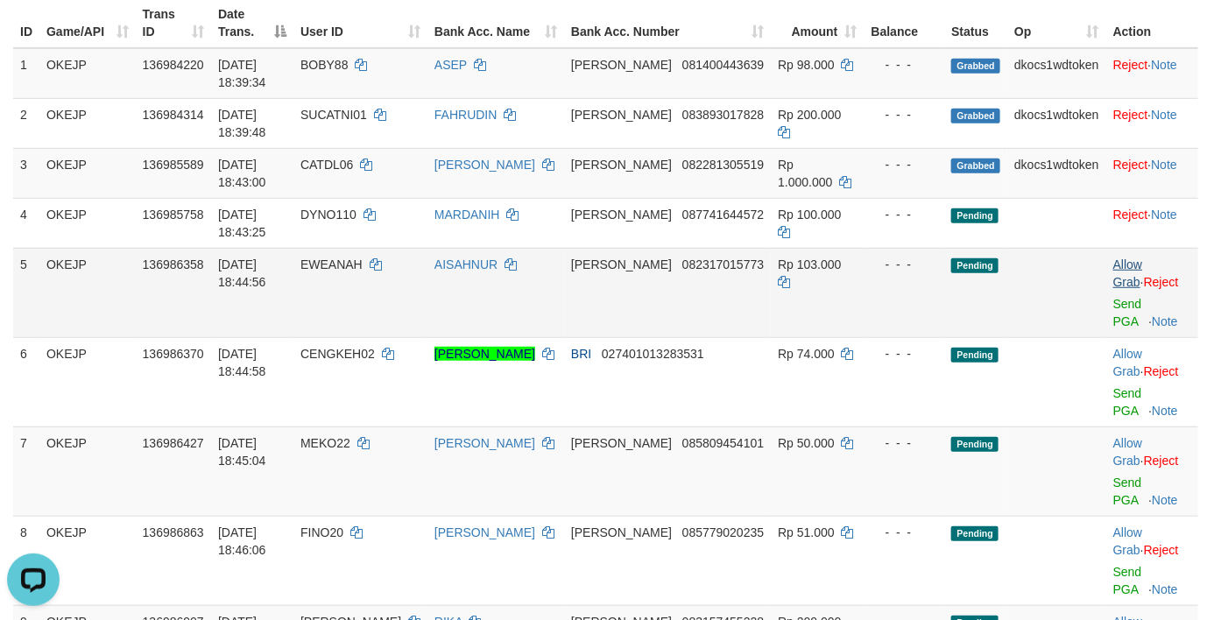 This screenshot has height=620, width=1207. Describe the element at coordinates (173, 115) in the screenshot. I see `span: 136984314` at that location.